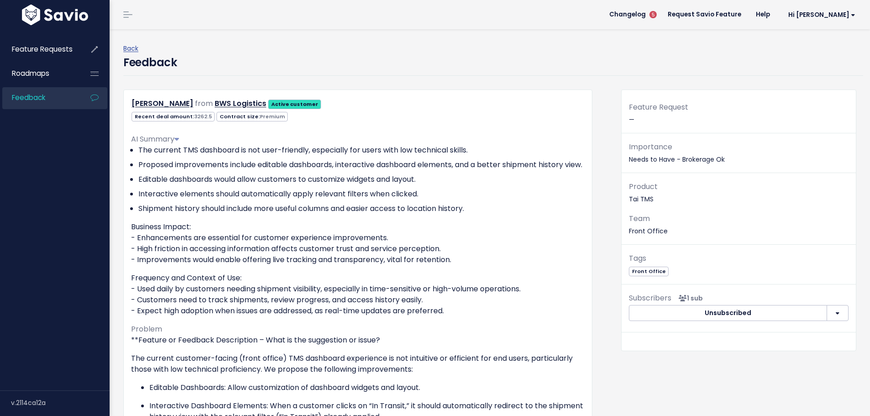  I want to click on span: Front Office, so click(649, 271).